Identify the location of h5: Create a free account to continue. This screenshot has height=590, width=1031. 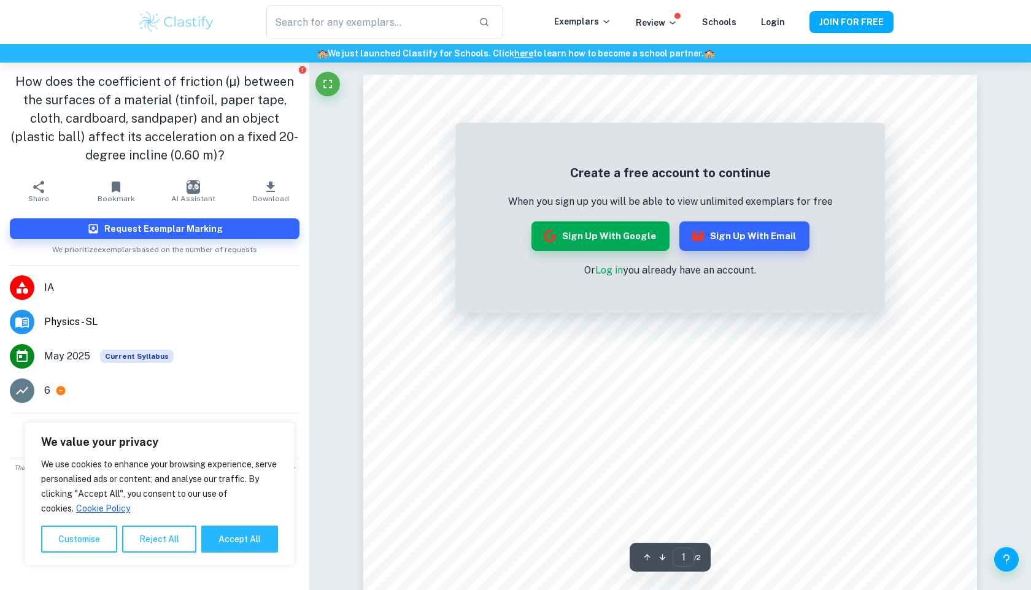
(670, 173).